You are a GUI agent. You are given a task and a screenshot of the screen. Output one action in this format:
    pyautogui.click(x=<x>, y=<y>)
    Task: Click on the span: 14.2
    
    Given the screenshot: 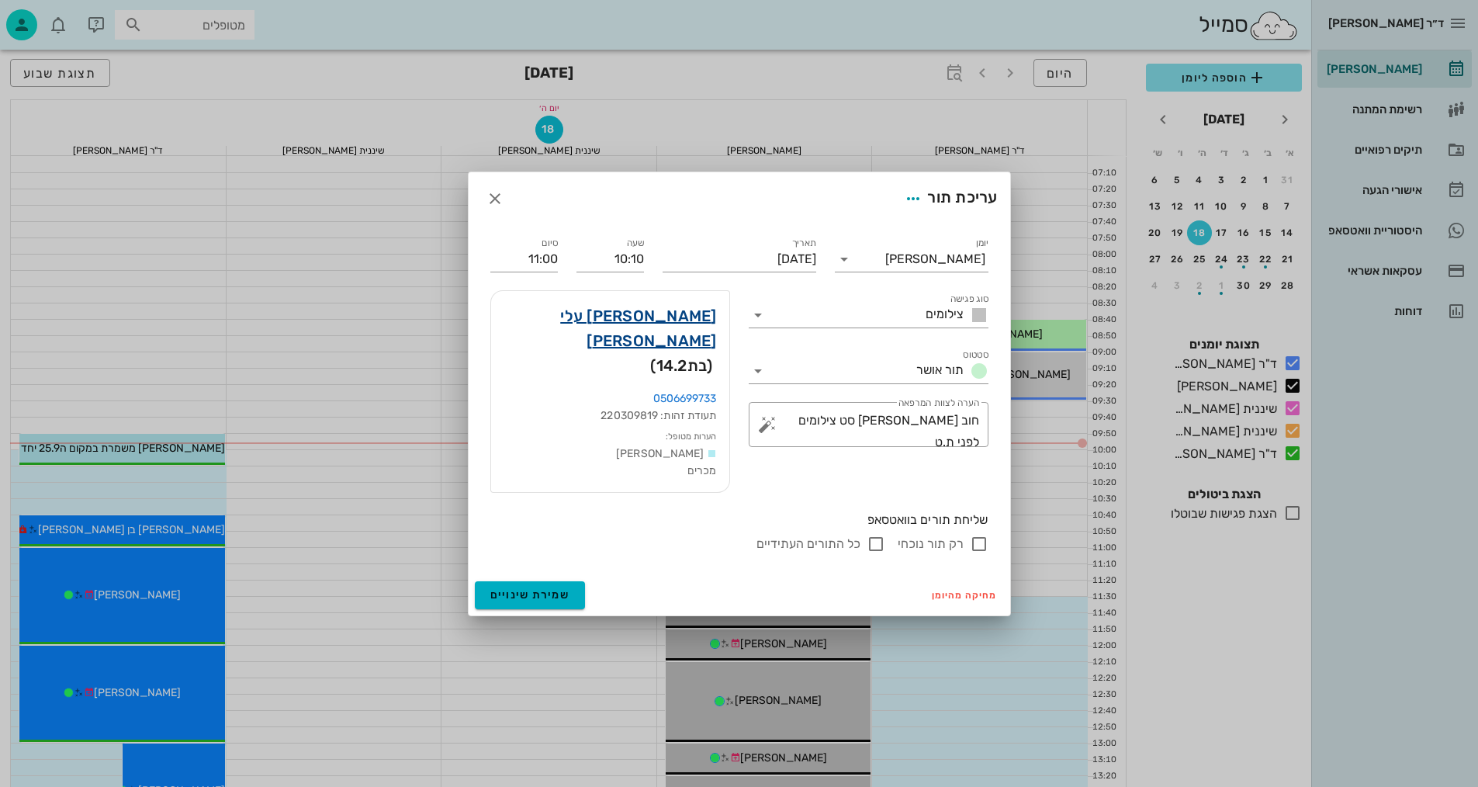 What is the action you would take?
    pyautogui.click(x=672, y=366)
    